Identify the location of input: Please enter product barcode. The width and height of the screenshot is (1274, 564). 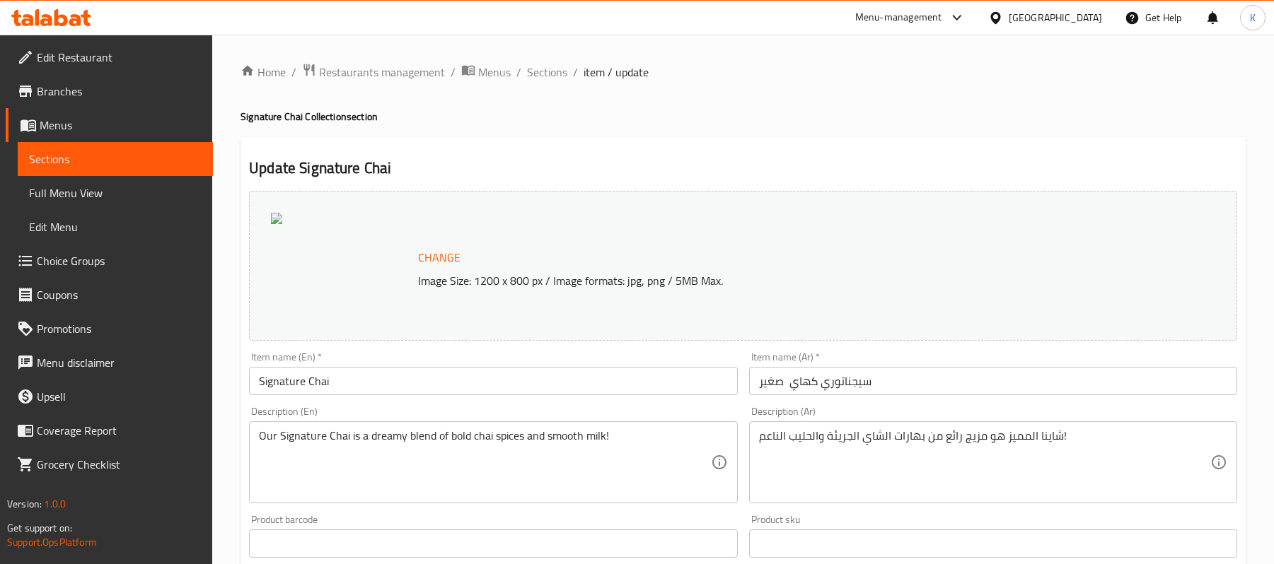
(493, 544).